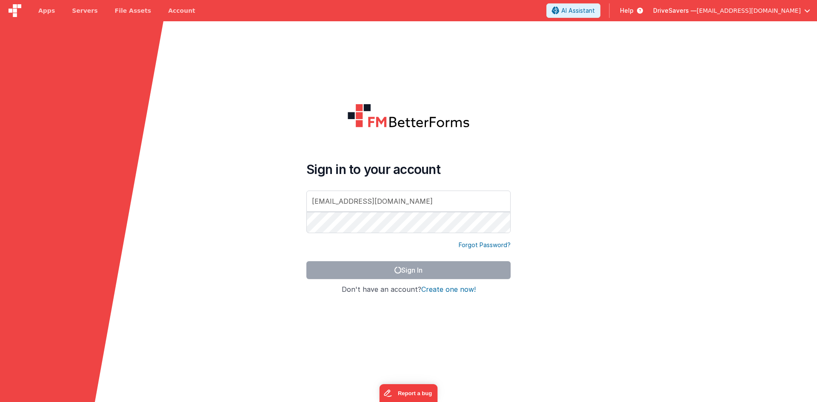 The width and height of the screenshot is (817, 402). I want to click on button: Sign In, so click(408, 270).